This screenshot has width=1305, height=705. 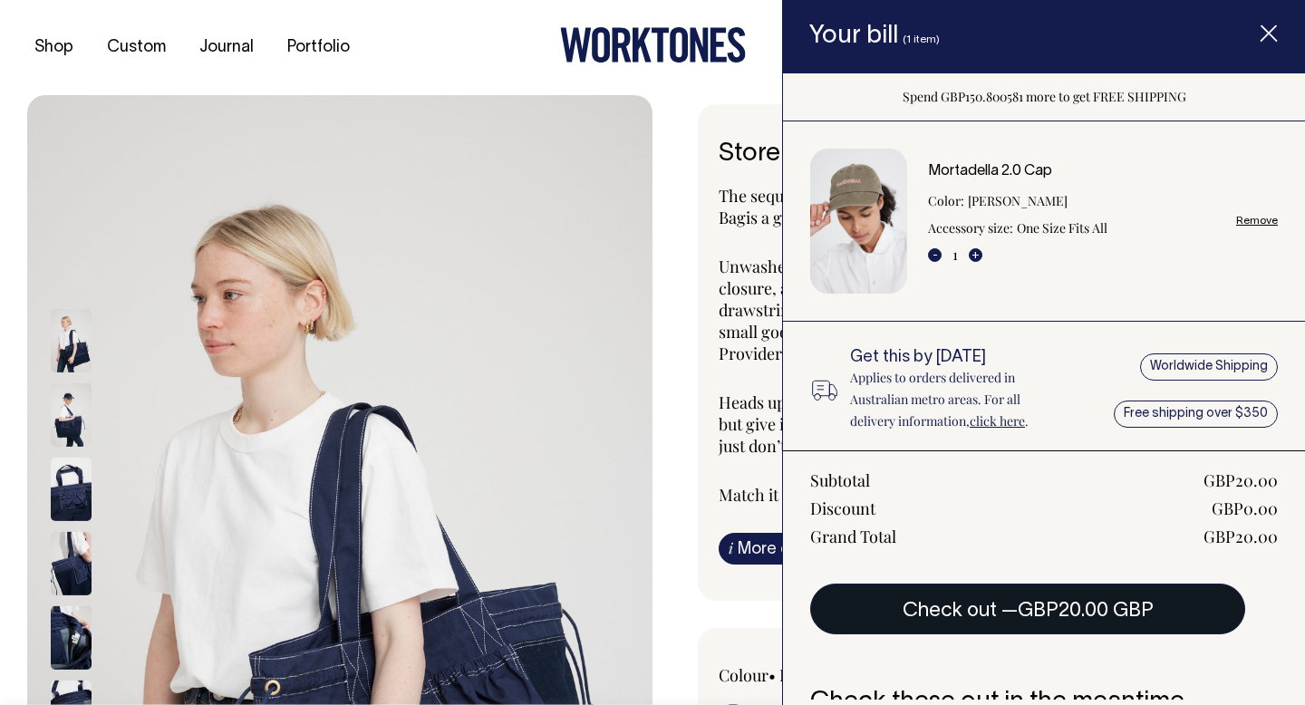 I want to click on p: Applies to orders delivered in Australian metro areas. For all delivery information, ., so click(x=957, y=400).